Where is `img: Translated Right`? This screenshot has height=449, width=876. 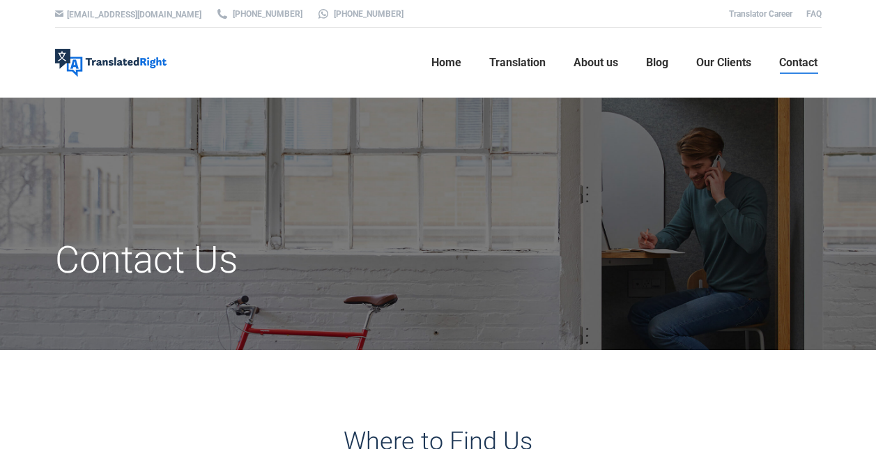
img: Translated Right is located at coordinates (111, 63).